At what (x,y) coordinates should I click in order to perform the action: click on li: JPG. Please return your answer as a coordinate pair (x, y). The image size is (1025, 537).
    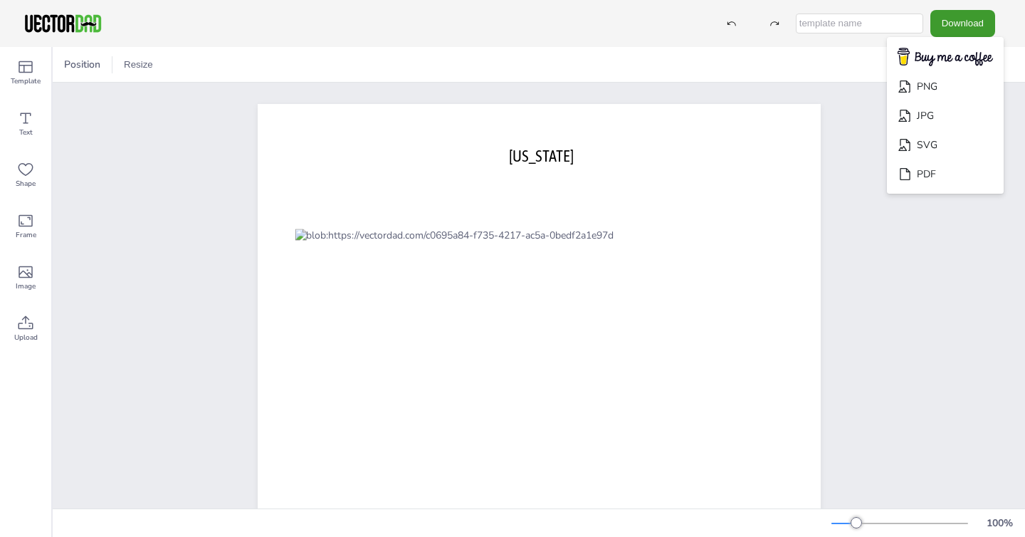
    Looking at the image, I should click on (945, 115).